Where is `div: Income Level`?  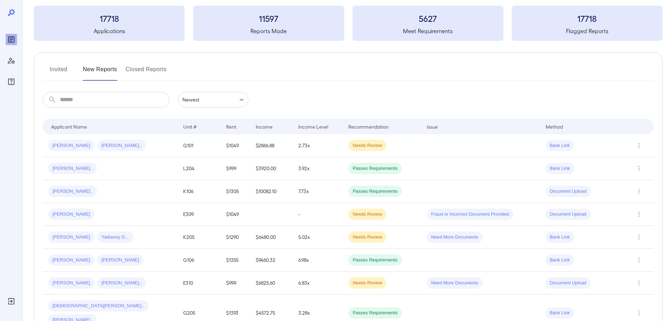 div: Income Level is located at coordinates (313, 126).